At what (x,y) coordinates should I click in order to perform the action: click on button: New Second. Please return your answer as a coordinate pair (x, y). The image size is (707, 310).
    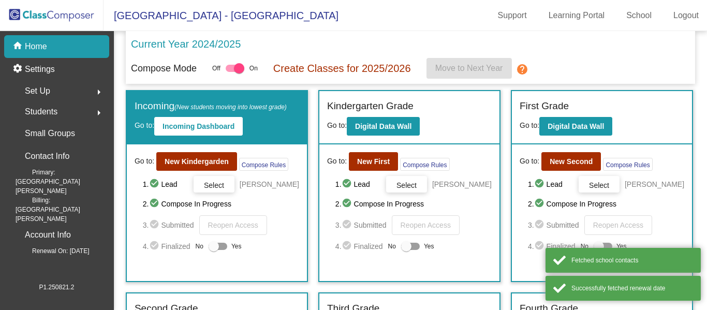
    Looking at the image, I should click on (571, 162).